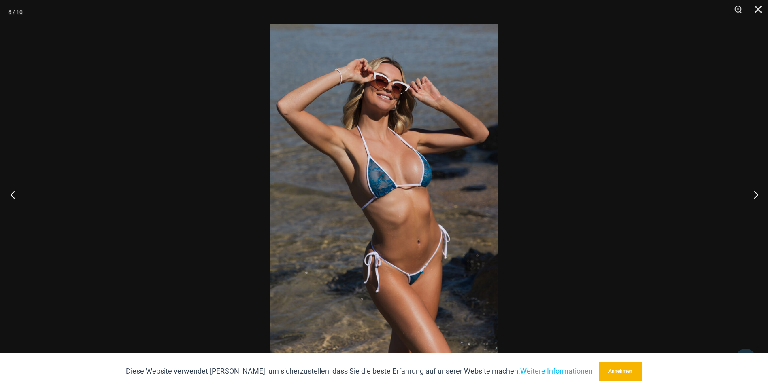  Describe the element at coordinates (15, 12) in the screenshot. I see `div: 6 / 10` at that location.